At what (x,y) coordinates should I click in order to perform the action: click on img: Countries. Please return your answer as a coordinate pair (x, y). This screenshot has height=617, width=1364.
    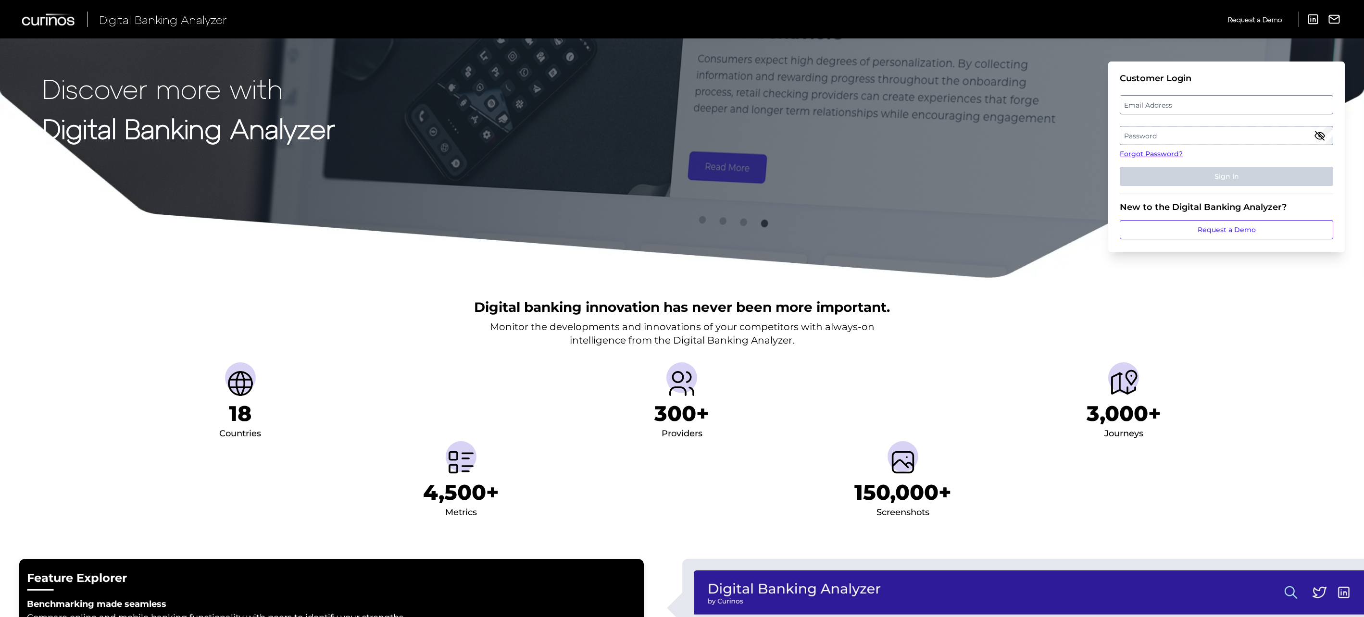
    Looking at the image, I should click on (240, 384).